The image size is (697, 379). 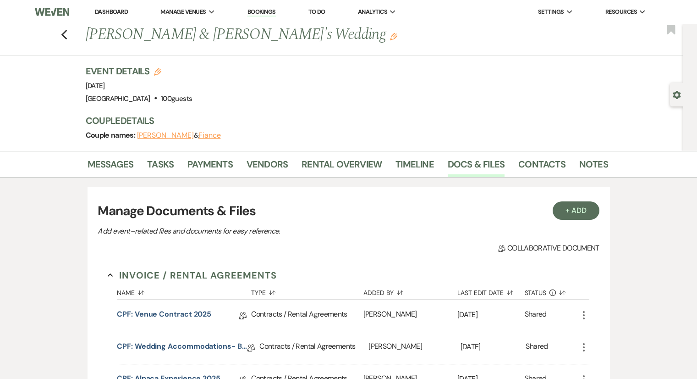 What do you see at coordinates (491, 291) in the screenshot?
I see `button: Last Edit Date` at bounding box center [491, 291].